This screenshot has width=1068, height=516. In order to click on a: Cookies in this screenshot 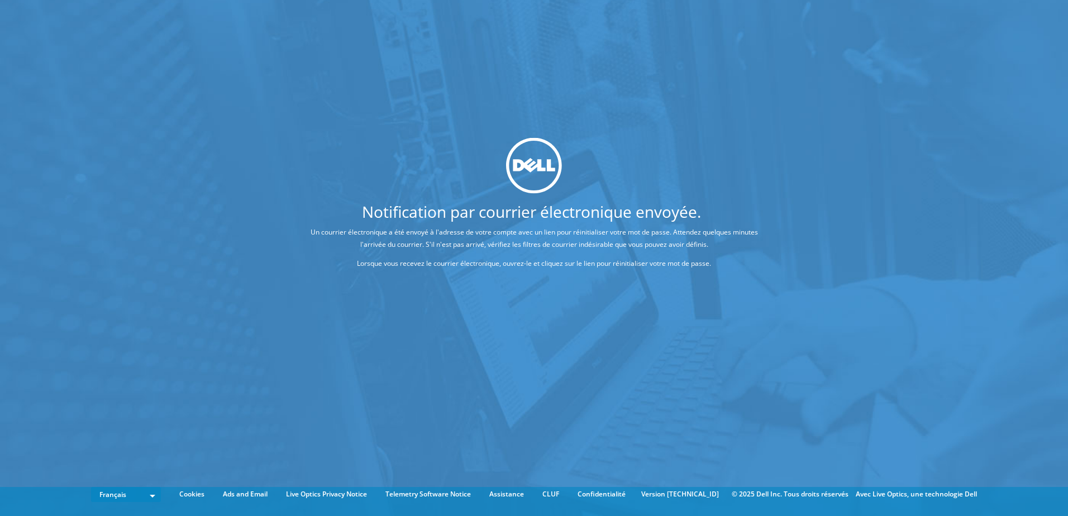, I will do `click(192, 494)`.